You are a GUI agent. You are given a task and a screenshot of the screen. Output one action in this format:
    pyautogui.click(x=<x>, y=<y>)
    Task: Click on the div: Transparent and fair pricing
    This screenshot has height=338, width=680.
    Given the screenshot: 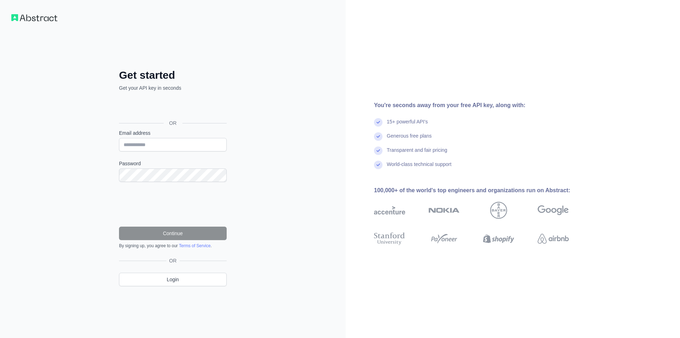 What is the action you would take?
    pyautogui.click(x=417, y=153)
    